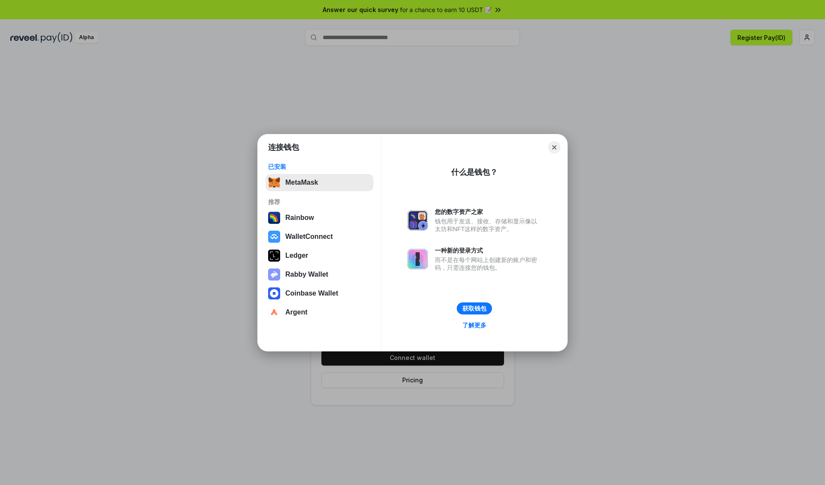 The height and width of the screenshot is (485, 825). Describe the element at coordinates (274, 218) in the screenshot. I see `img: svg+xml,%3Csvg%20width%3D%22120%22%20height%3D%22120%22%20viewBox%3D%220%200%20120%20120%22%20fil...` at that location.